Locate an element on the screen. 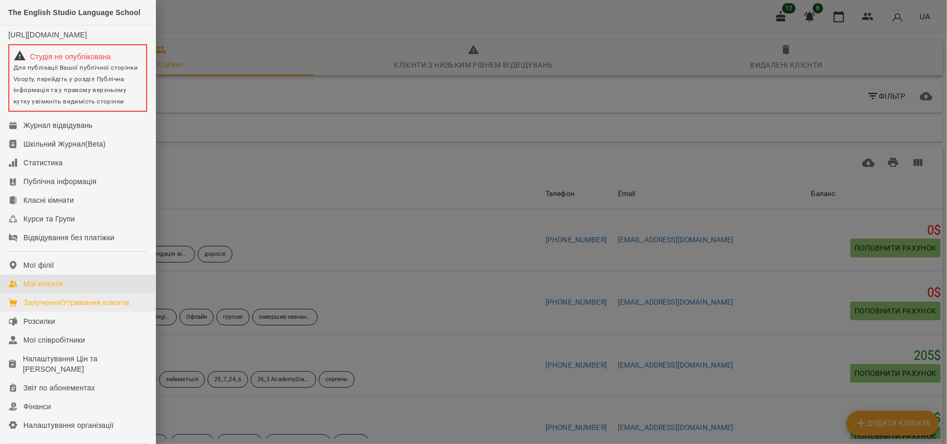  div: Шкільний Журнал(Beta) is located at coordinates (64, 144).